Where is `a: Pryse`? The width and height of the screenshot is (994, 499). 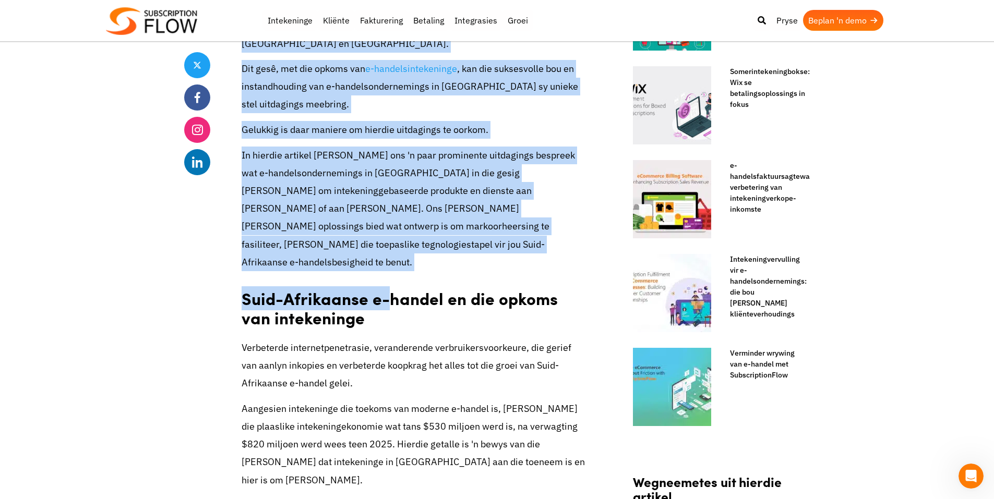
a: Pryse is located at coordinates (787, 20).